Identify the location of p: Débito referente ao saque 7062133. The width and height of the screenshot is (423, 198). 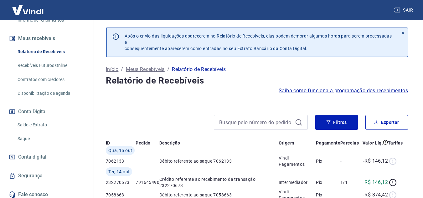
(219, 161).